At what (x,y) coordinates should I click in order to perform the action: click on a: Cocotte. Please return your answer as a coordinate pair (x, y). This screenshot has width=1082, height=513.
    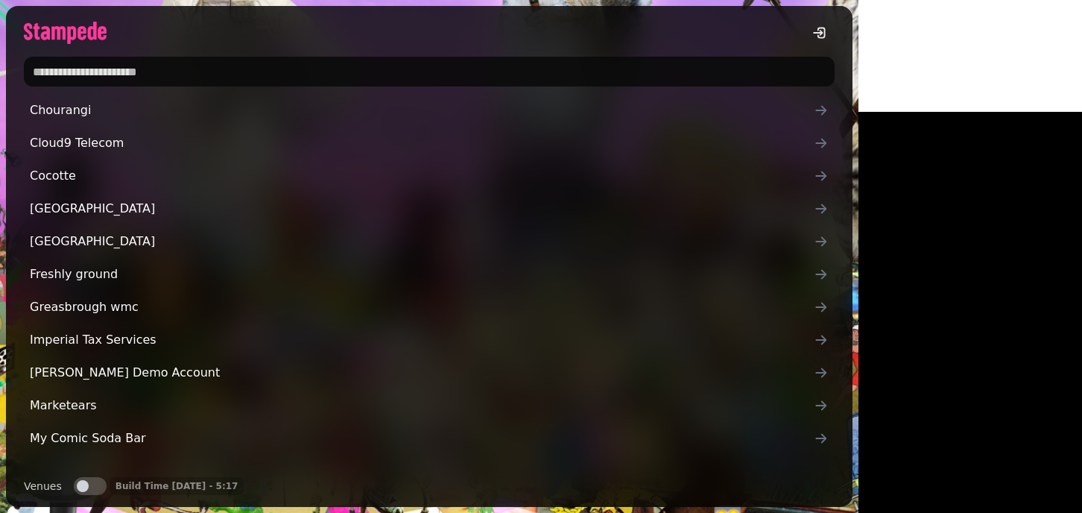
    Looking at the image, I should click on (429, 176).